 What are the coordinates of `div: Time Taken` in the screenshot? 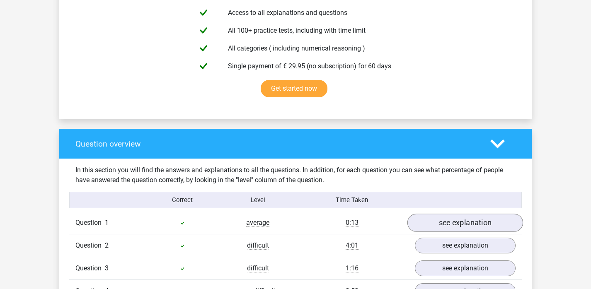 It's located at (352, 200).